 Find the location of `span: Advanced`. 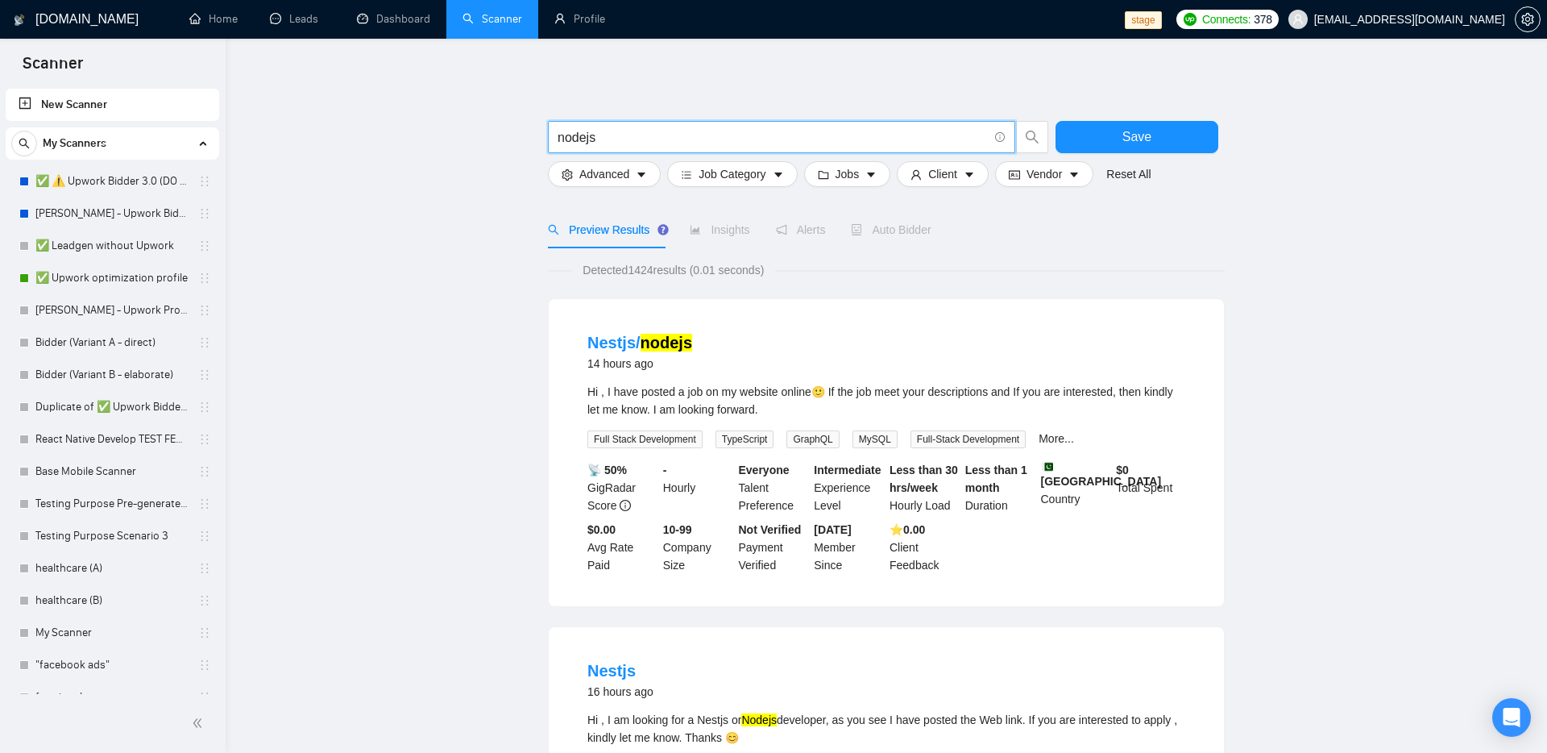

span: Advanced is located at coordinates (604, 174).